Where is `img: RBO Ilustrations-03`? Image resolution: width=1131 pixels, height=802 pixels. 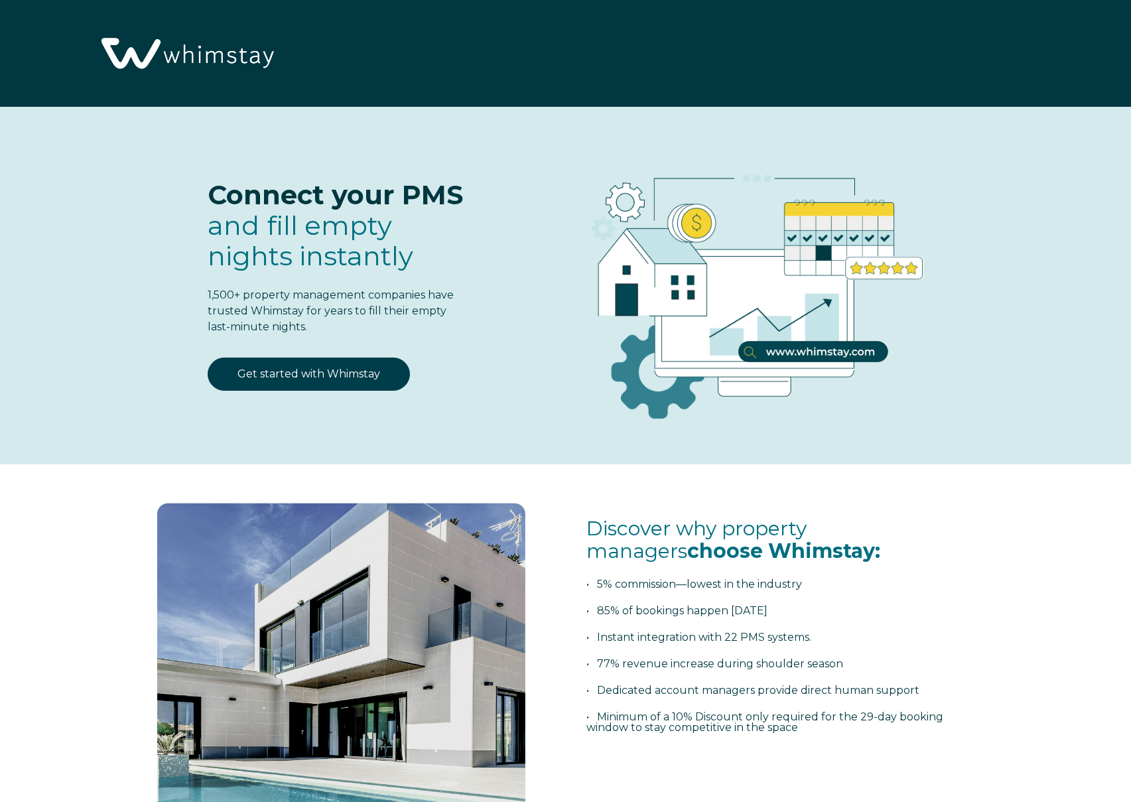 img: RBO Ilustrations-03 is located at coordinates (749, 287).